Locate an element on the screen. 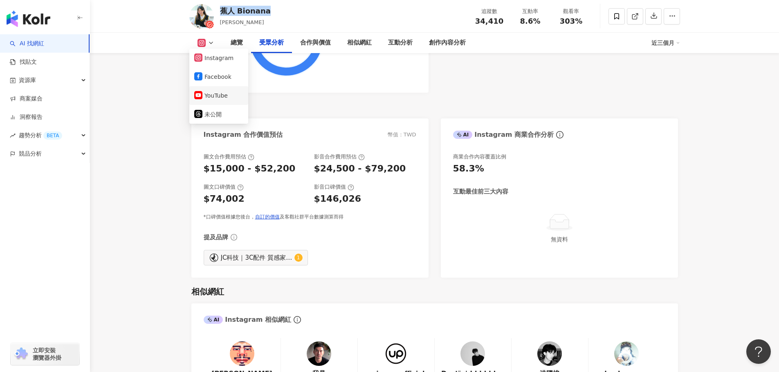 Image resolution: width=779 pixels, height=372 pixels. span: rise is located at coordinates (13, 136).